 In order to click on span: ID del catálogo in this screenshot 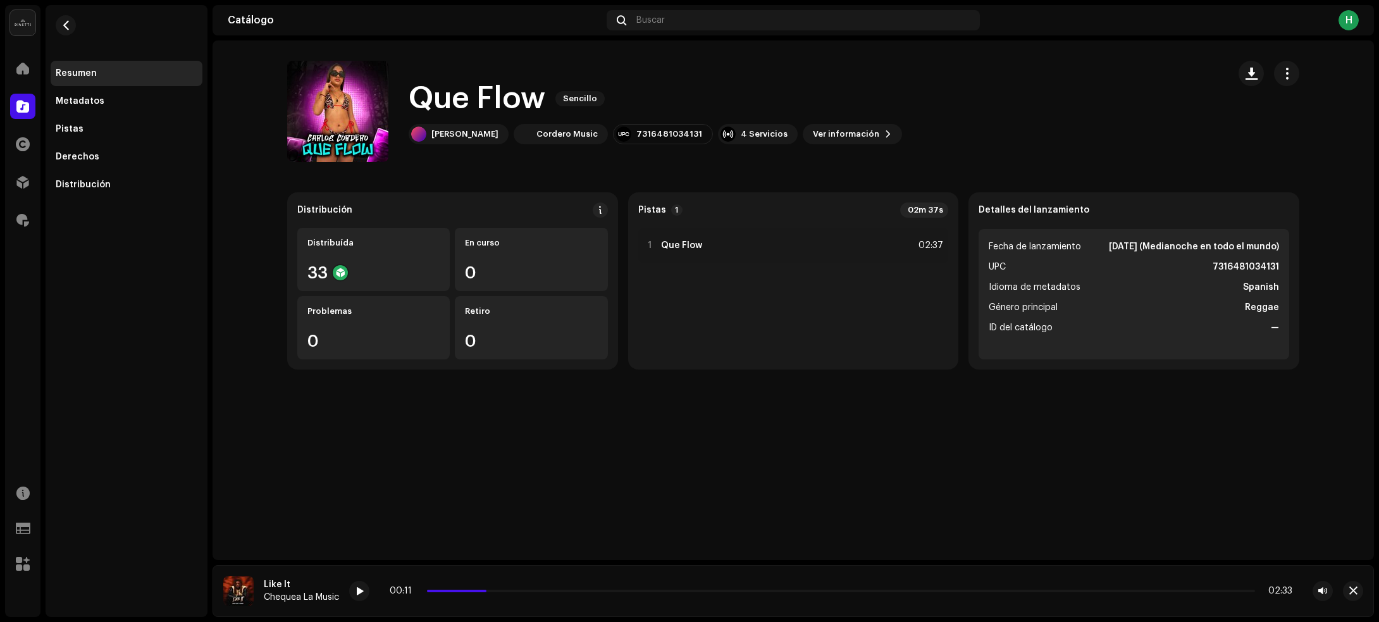, I will do `click(1020, 328)`.